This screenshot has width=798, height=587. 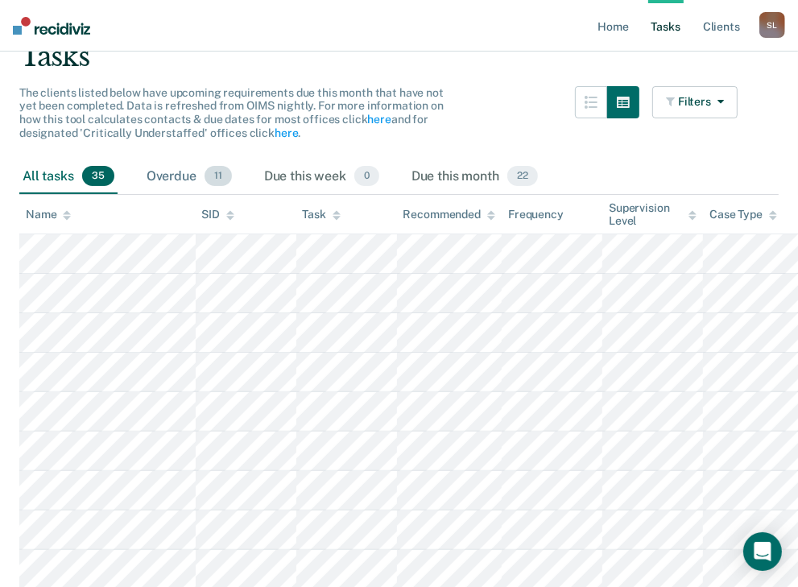 I want to click on div: Due this week0, so click(x=321, y=177).